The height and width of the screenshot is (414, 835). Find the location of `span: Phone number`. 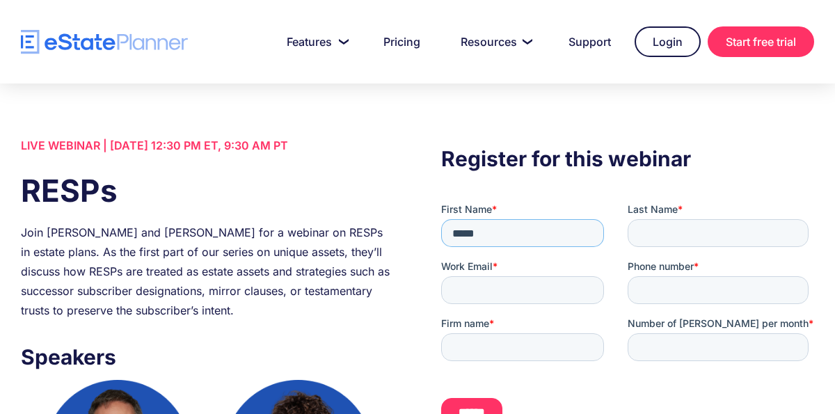

span: Phone number is located at coordinates (219, 63).